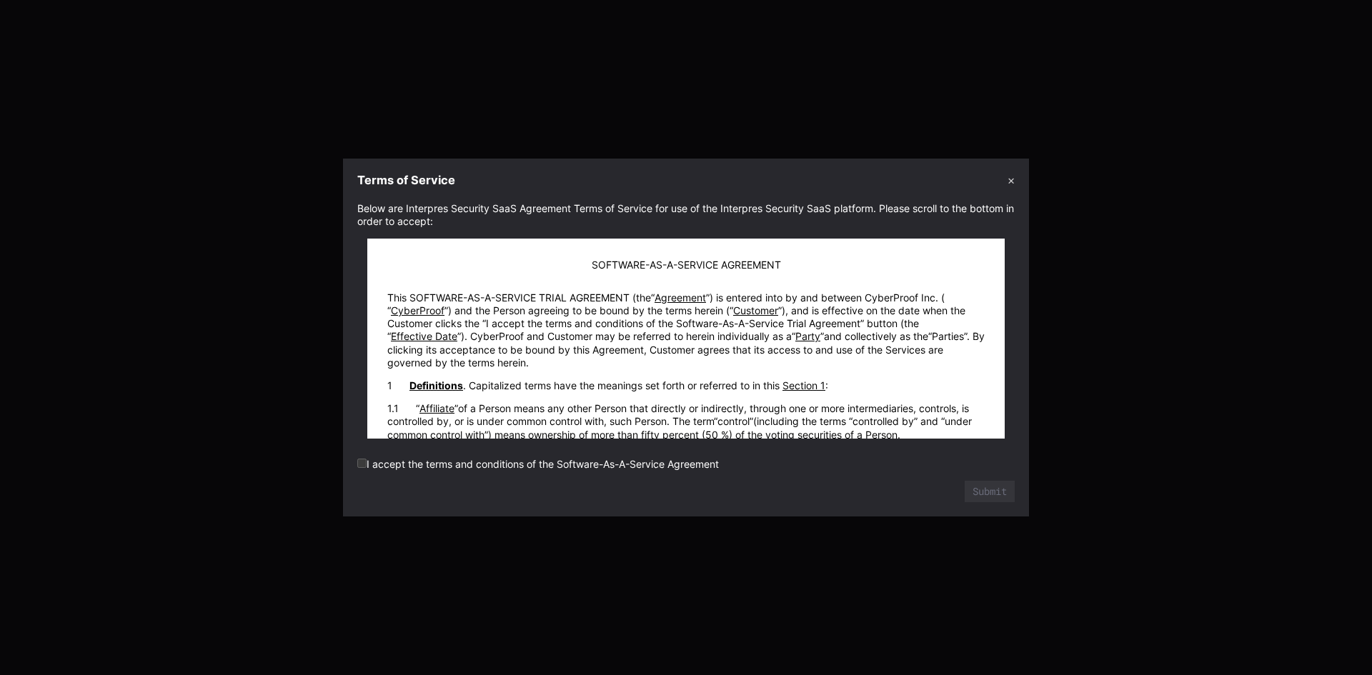 The width and height of the screenshot is (1372, 675). Describe the element at coordinates (989, 491) in the screenshot. I see `button: Submit` at that location.